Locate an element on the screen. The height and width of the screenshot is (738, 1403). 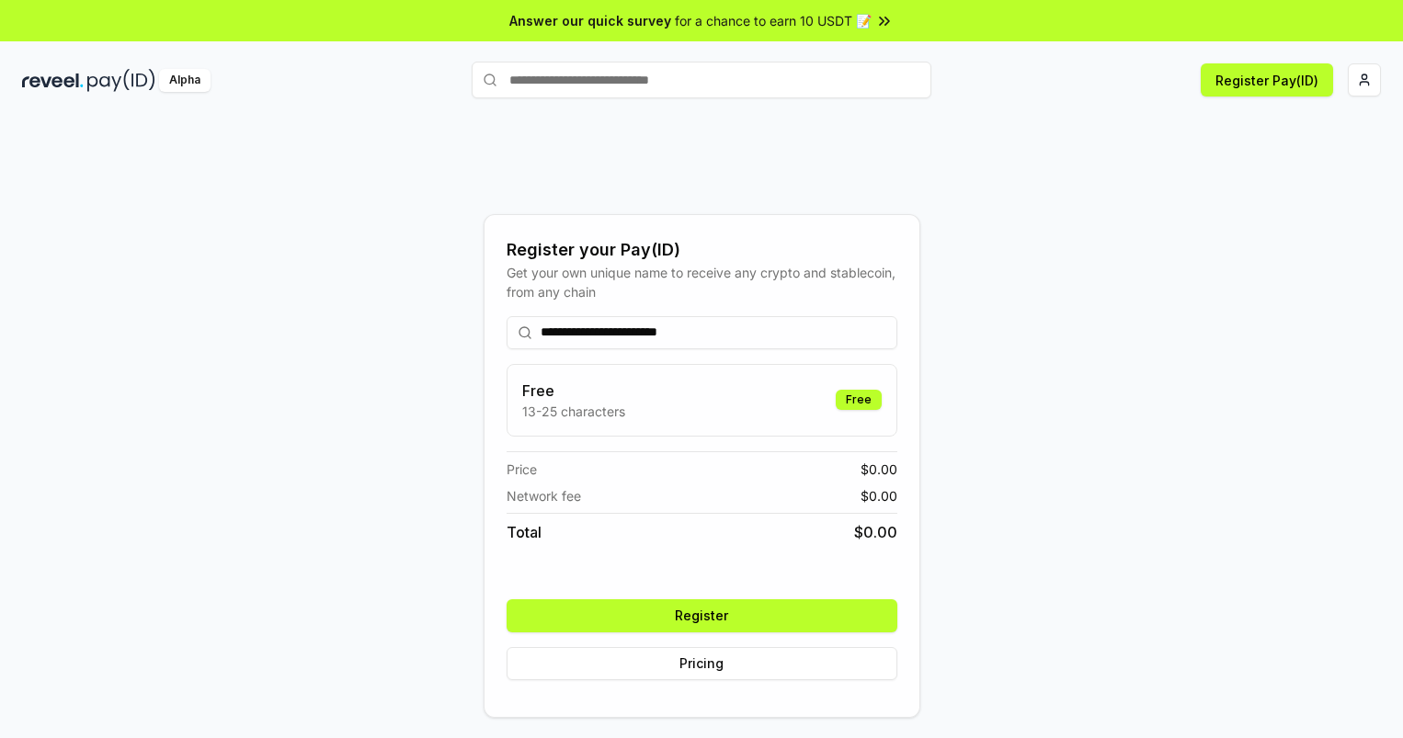
span: Price is located at coordinates (521, 469).